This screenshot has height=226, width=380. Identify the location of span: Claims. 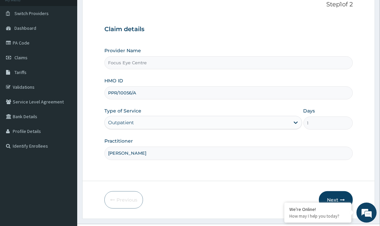
(21, 58).